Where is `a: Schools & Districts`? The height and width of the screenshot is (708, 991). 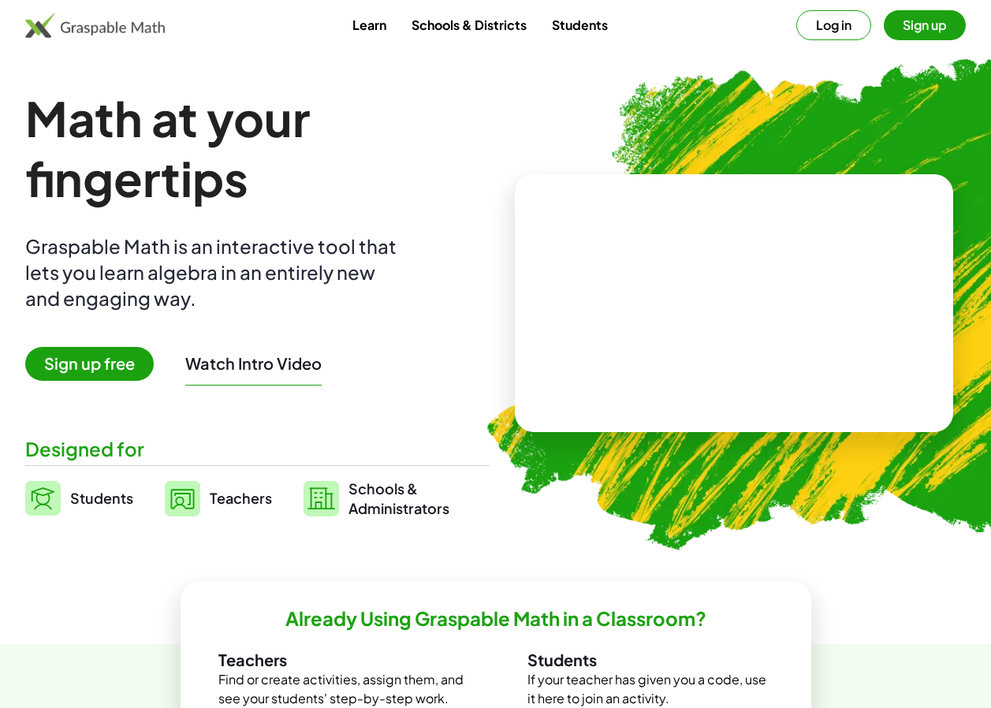 a: Schools & Districts is located at coordinates (469, 24).